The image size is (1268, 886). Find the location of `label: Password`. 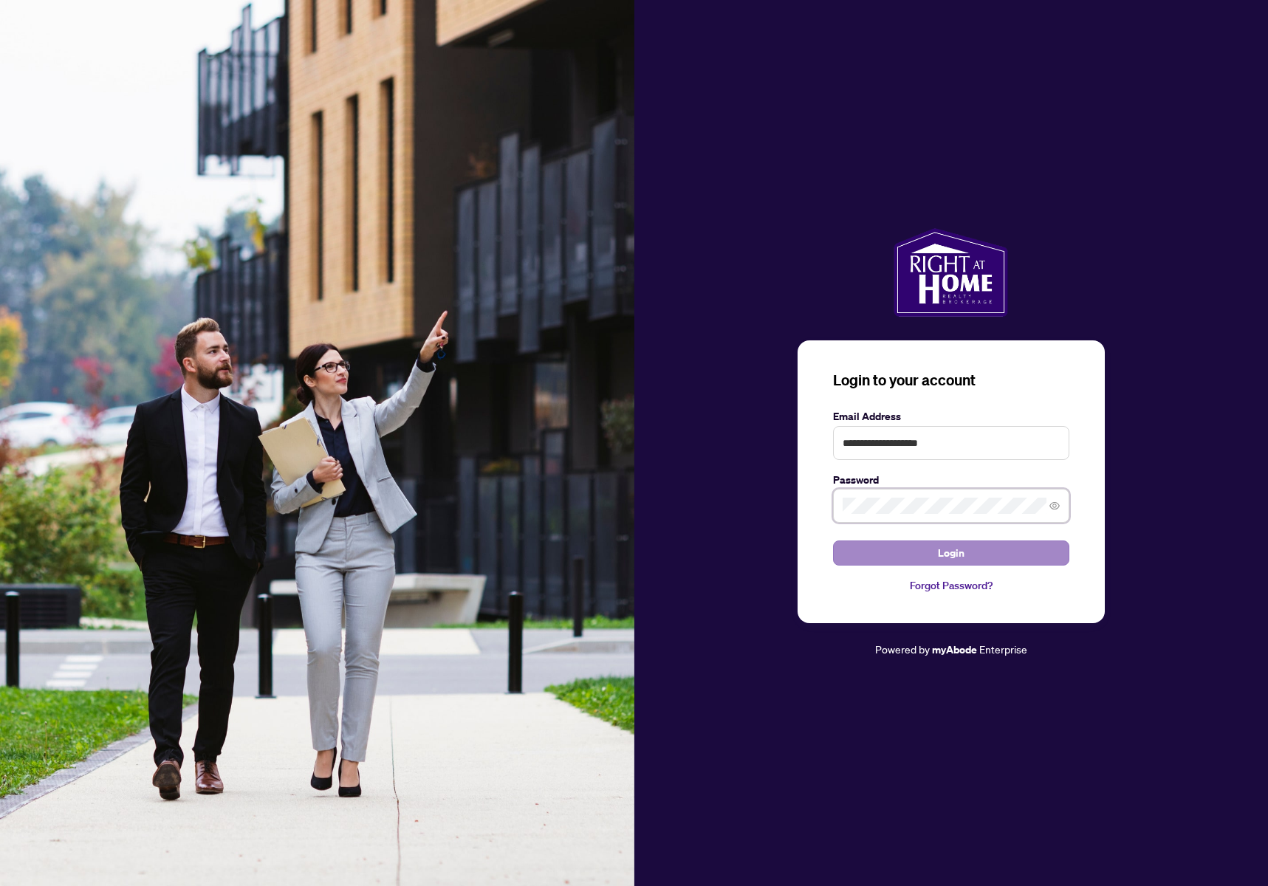

label: Password is located at coordinates (951, 480).